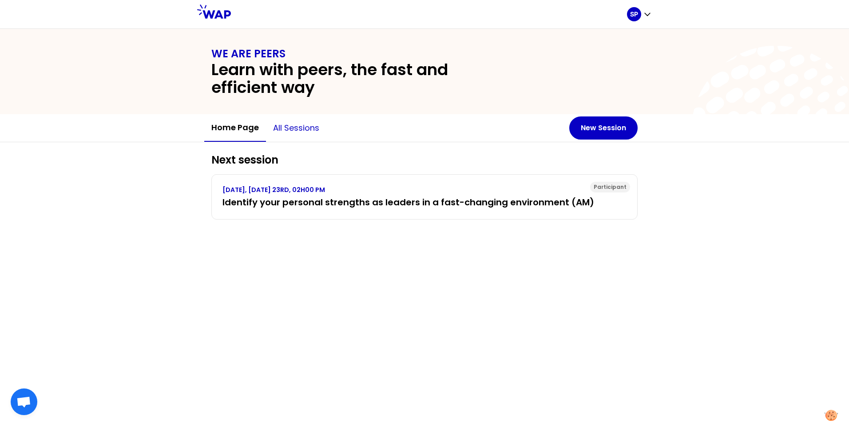 Image resolution: width=849 pixels, height=424 pixels. I want to click on h2: Learn with peers, the fast and efficient way, so click(360, 79).